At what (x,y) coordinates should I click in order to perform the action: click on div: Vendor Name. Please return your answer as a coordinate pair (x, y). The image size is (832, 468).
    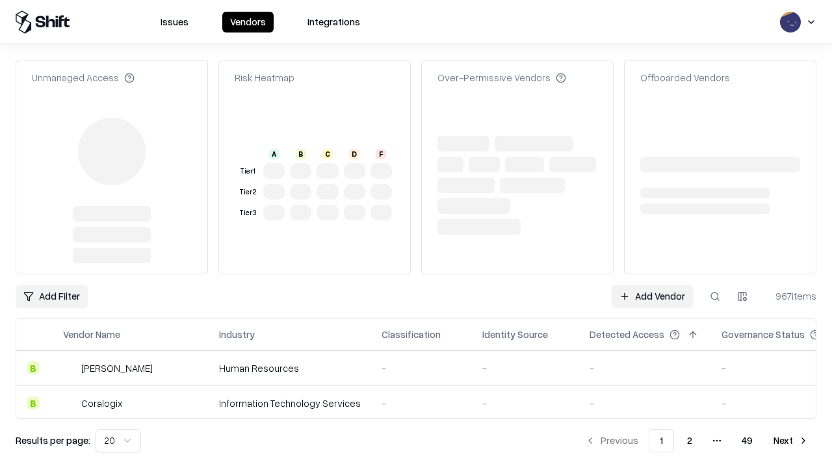
    Looking at the image, I should click on (92, 334).